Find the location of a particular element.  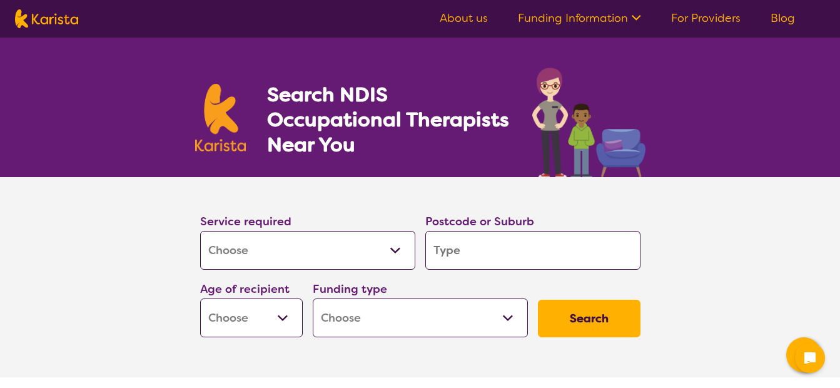

label: Service required is located at coordinates (246, 221).